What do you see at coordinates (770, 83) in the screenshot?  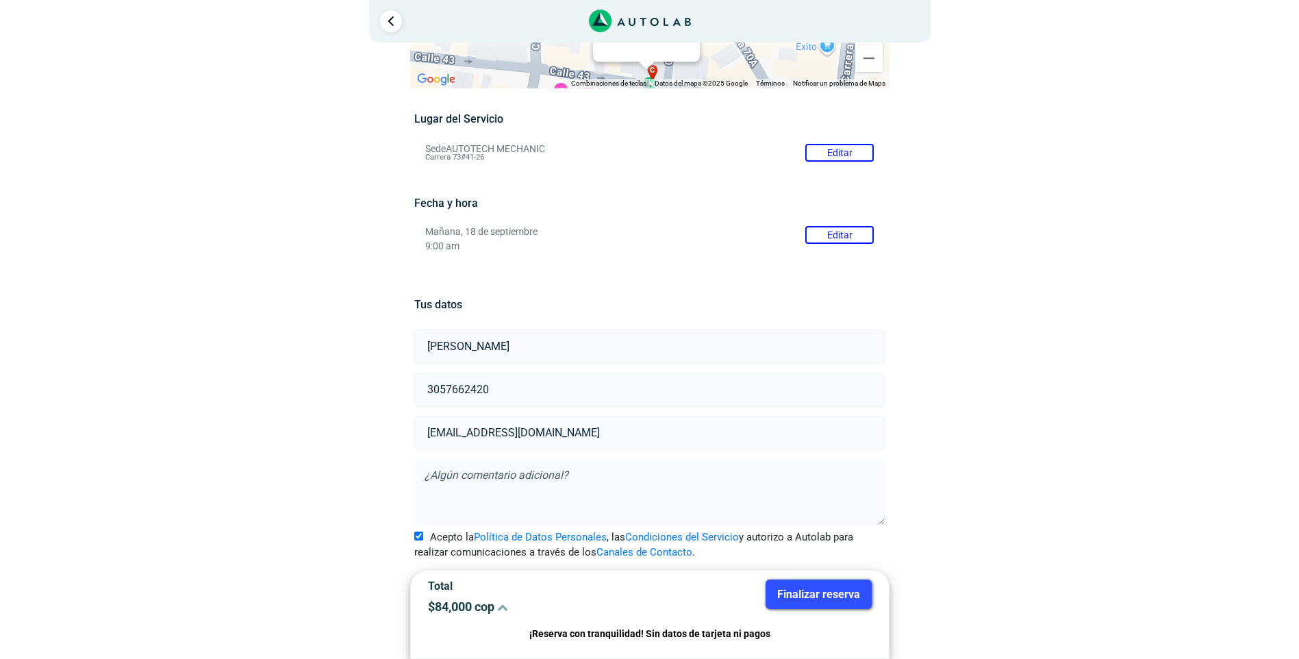 I see `a: Términos (se abre en una nueva pestaña)` at bounding box center [770, 83].